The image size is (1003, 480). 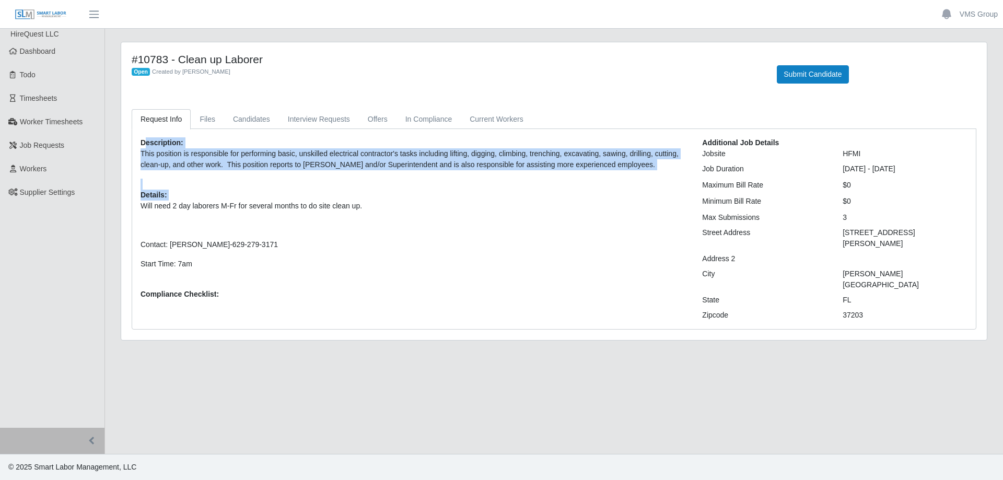 I want to click on img: SLM Logo, so click(x=41, y=15).